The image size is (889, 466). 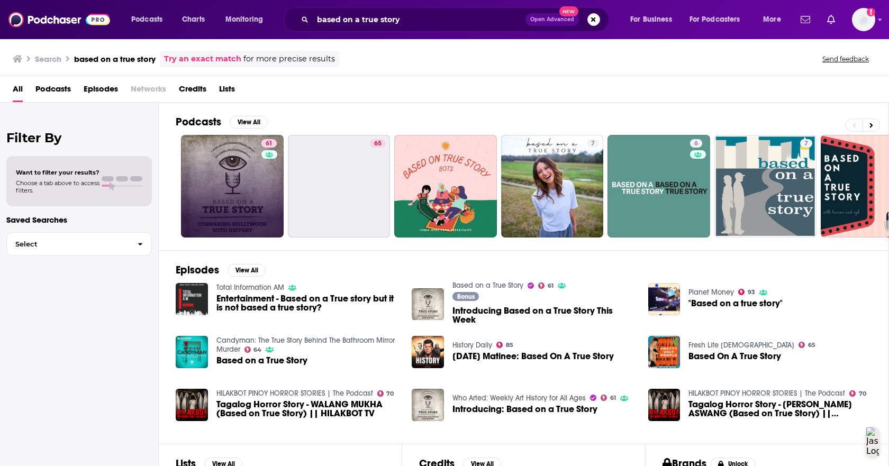 I want to click on span: for more precise results, so click(x=289, y=59).